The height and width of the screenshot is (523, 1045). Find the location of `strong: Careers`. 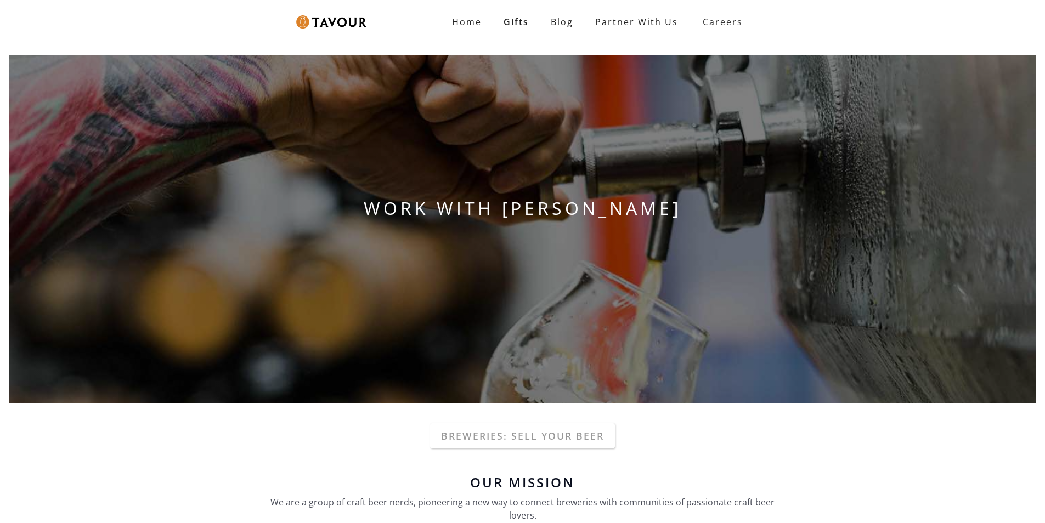

strong: Careers is located at coordinates (722, 22).